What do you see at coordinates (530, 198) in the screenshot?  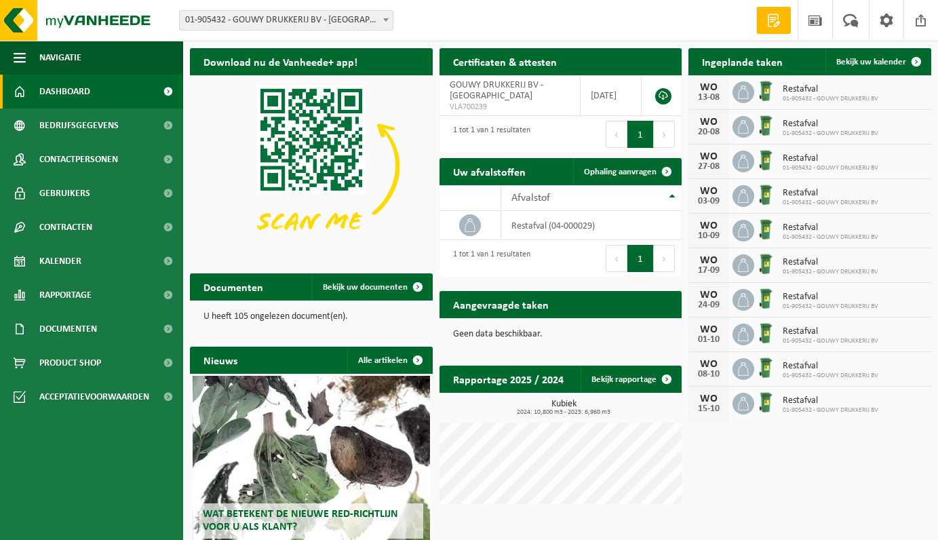 I see `span: Afvalstof` at bounding box center [530, 198].